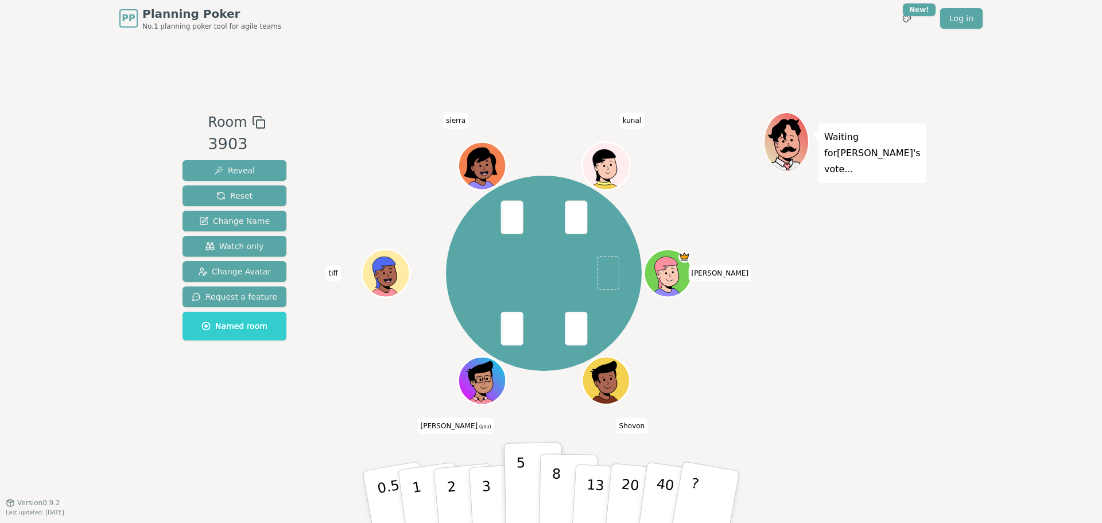 The image size is (1102, 523). I want to click on button: Version0.9.2, so click(33, 503).